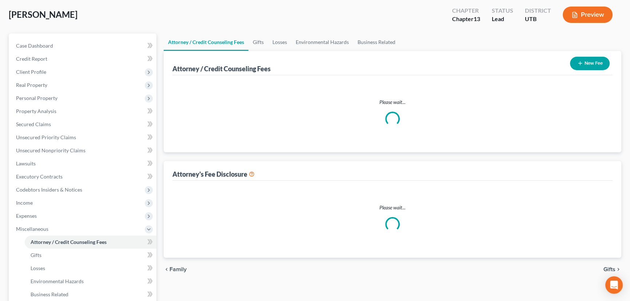 This screenshot has height=301, width=630. What do you see at coordinates (31, 72) in the screenshot?
I see `span: Client Profile` at bounding box center [31, 72].